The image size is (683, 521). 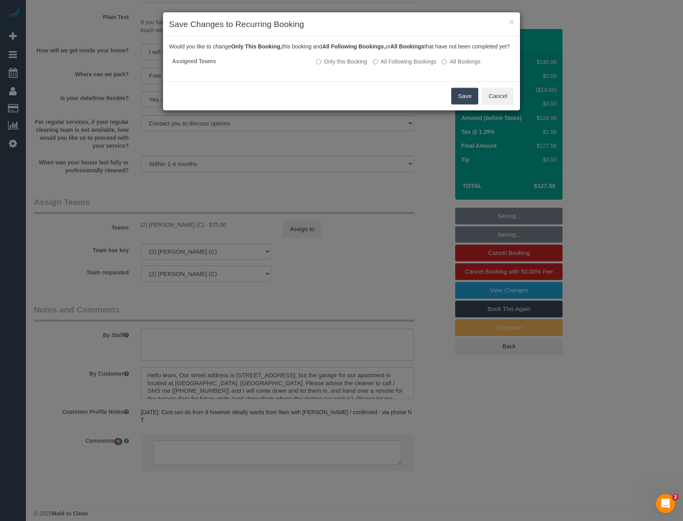 I want to click on label: All other bookings in the series will remain the same., so click(x=341, y=62).